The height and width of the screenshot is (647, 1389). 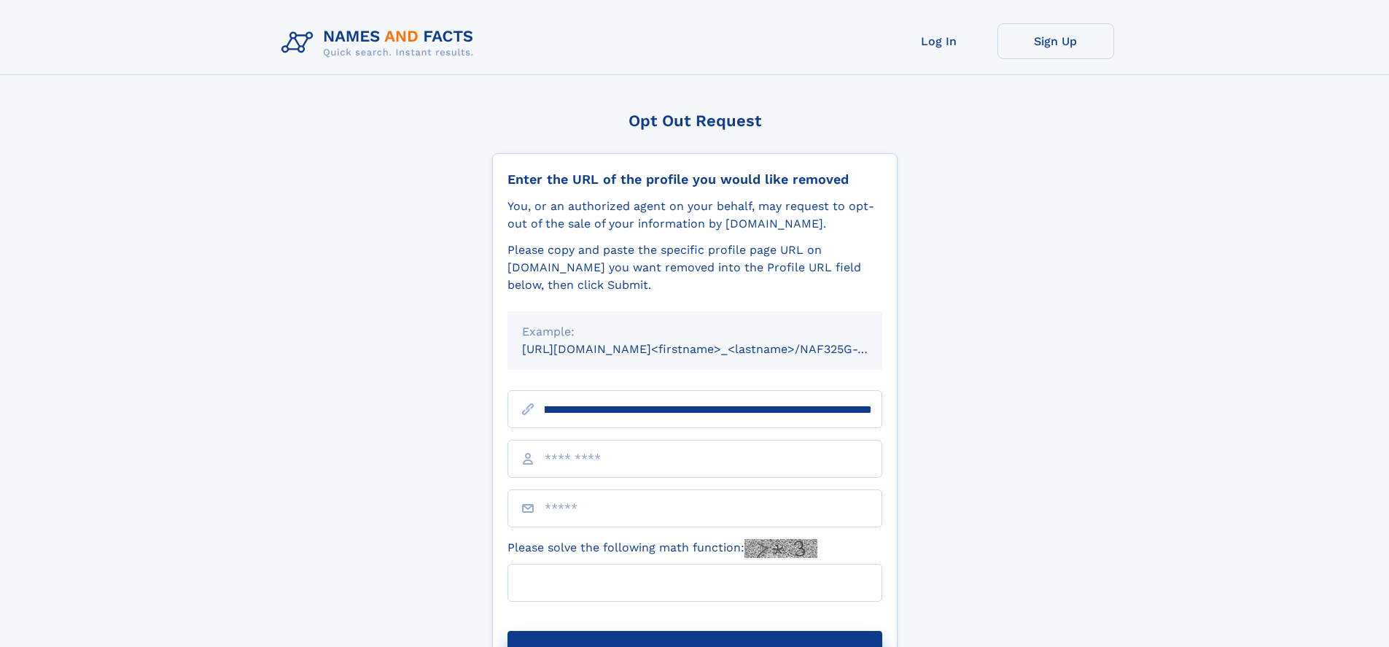 What do you see at coordinates (1056, 41) in the screenshot?
I see `a: Sign Up` at bounding box center [1056, 41].